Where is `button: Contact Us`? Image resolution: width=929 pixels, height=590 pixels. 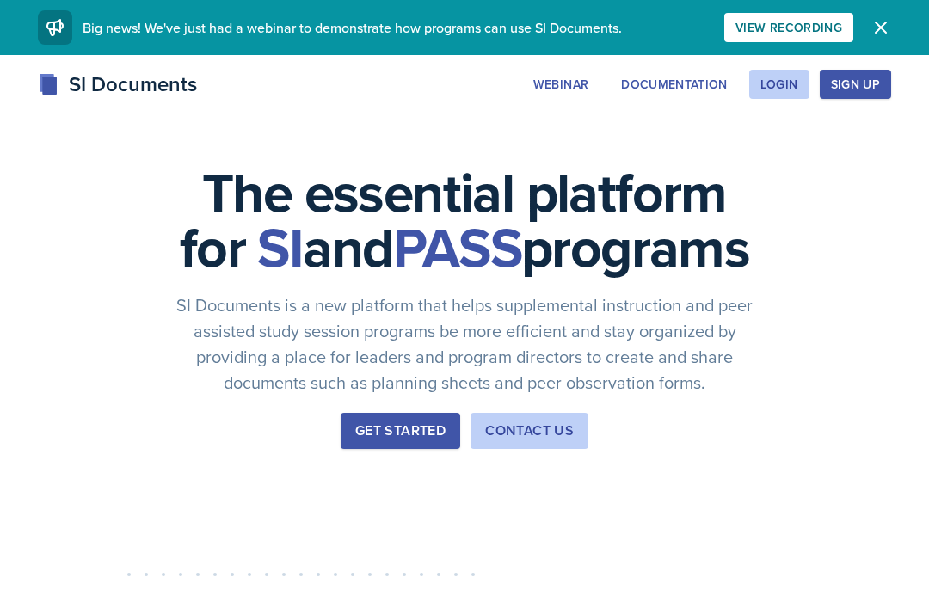 button: Contact Us is located at coordinates (529, 431).